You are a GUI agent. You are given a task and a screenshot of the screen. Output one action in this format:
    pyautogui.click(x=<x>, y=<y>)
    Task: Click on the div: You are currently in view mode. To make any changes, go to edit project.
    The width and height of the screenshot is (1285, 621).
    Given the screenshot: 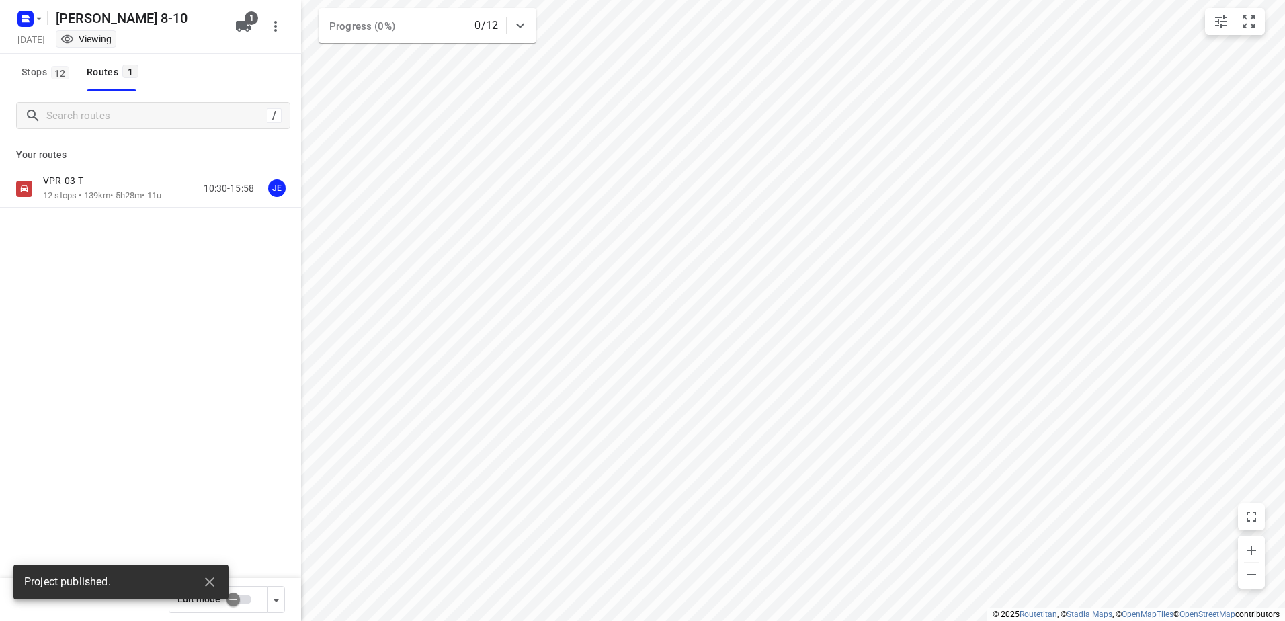 What is the action you would take?
    pyautogui.click(x=86, y=39)
    